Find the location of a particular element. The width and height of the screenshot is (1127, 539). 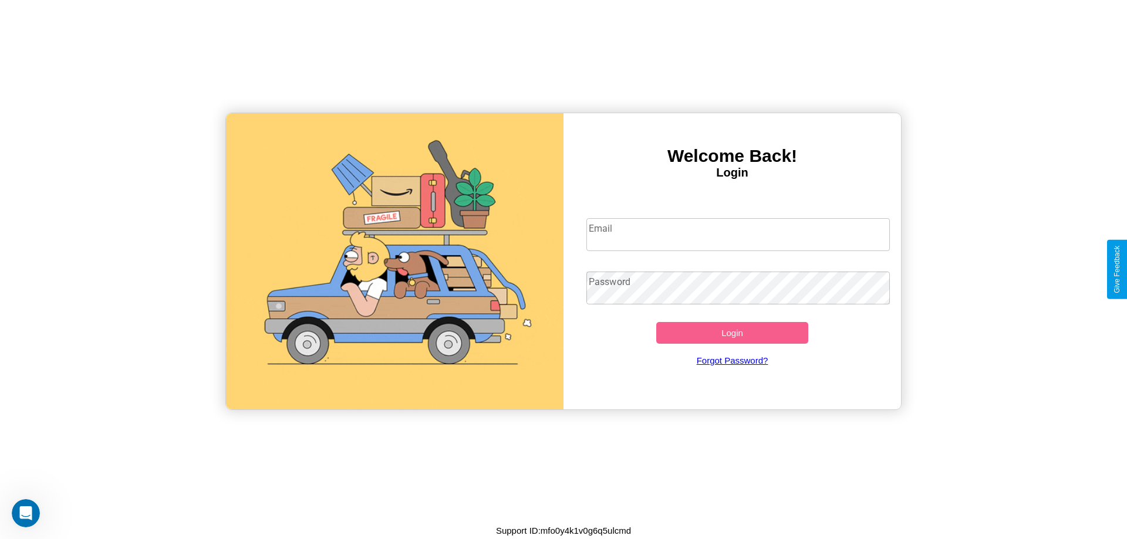

h3: Welcome Back! is located at coordinates (732, 156).